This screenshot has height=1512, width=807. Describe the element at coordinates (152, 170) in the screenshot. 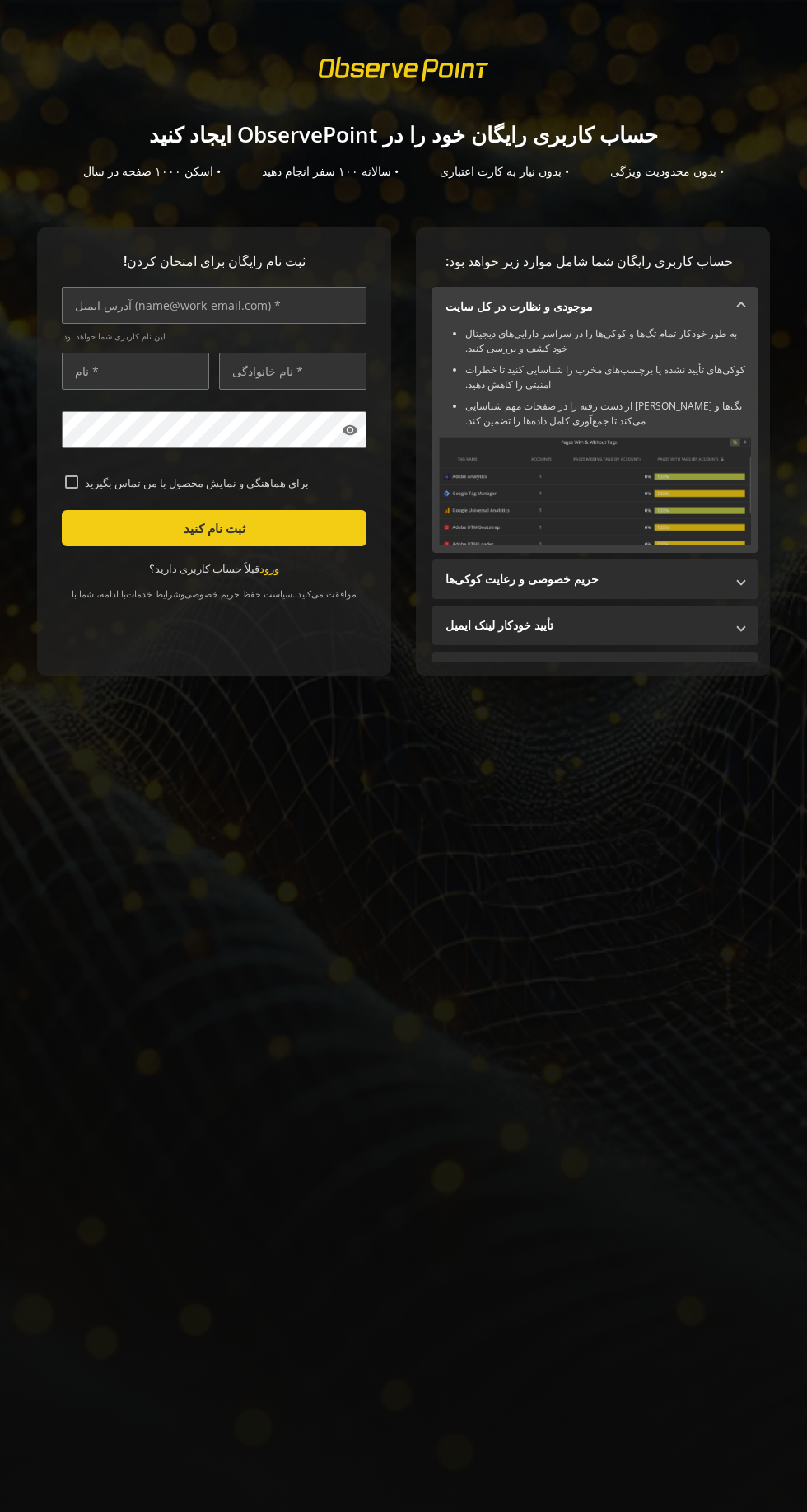

I see `font: • اسکن ۱۰۰۰ صفحه در سال` at that location.